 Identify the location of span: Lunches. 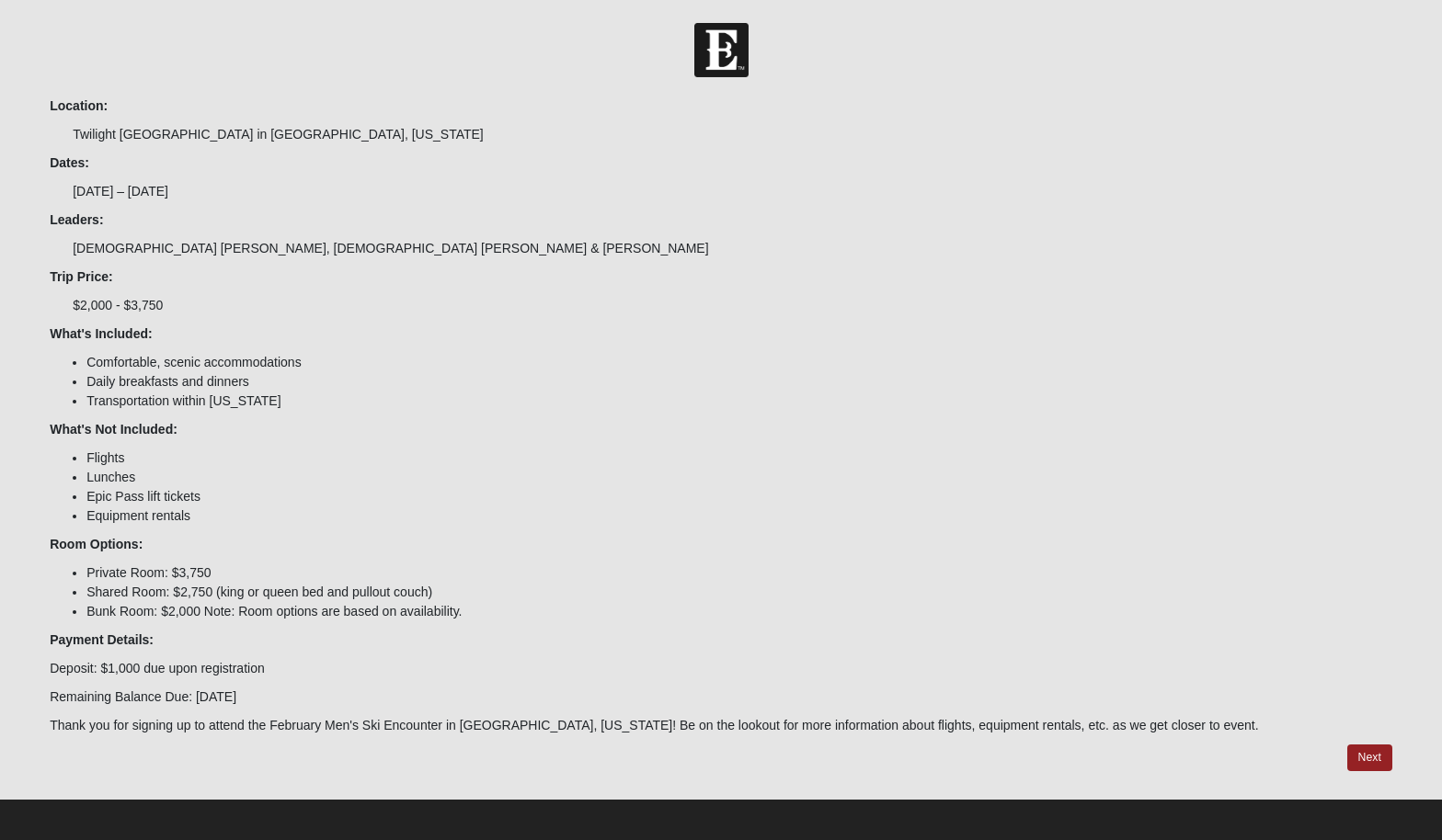
(110, 477).